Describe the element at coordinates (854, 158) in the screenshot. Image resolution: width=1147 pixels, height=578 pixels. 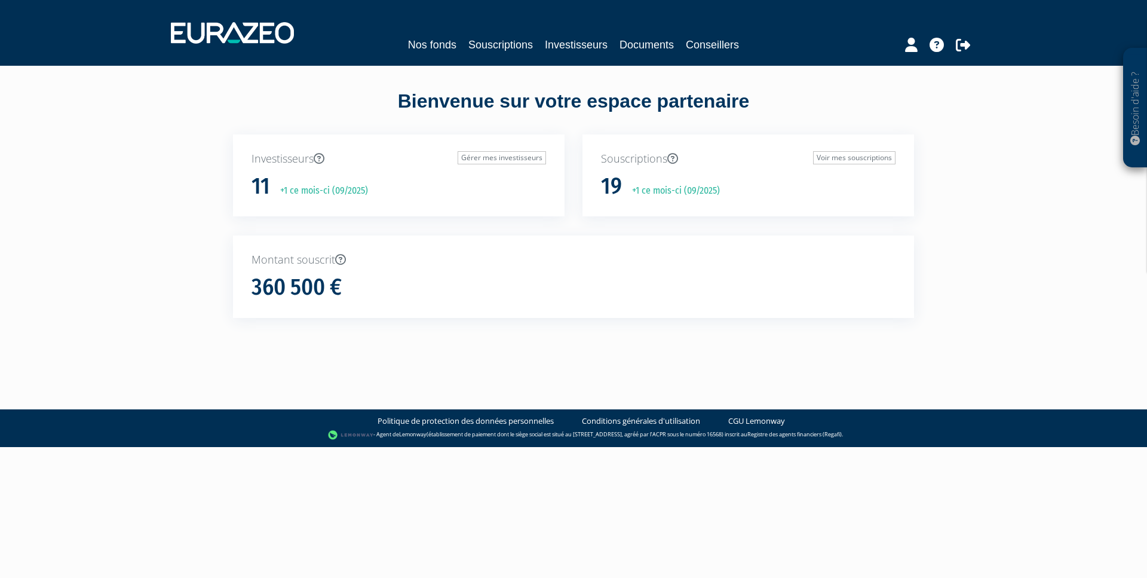
I see `a: Voir mes souscriptions` at that location.